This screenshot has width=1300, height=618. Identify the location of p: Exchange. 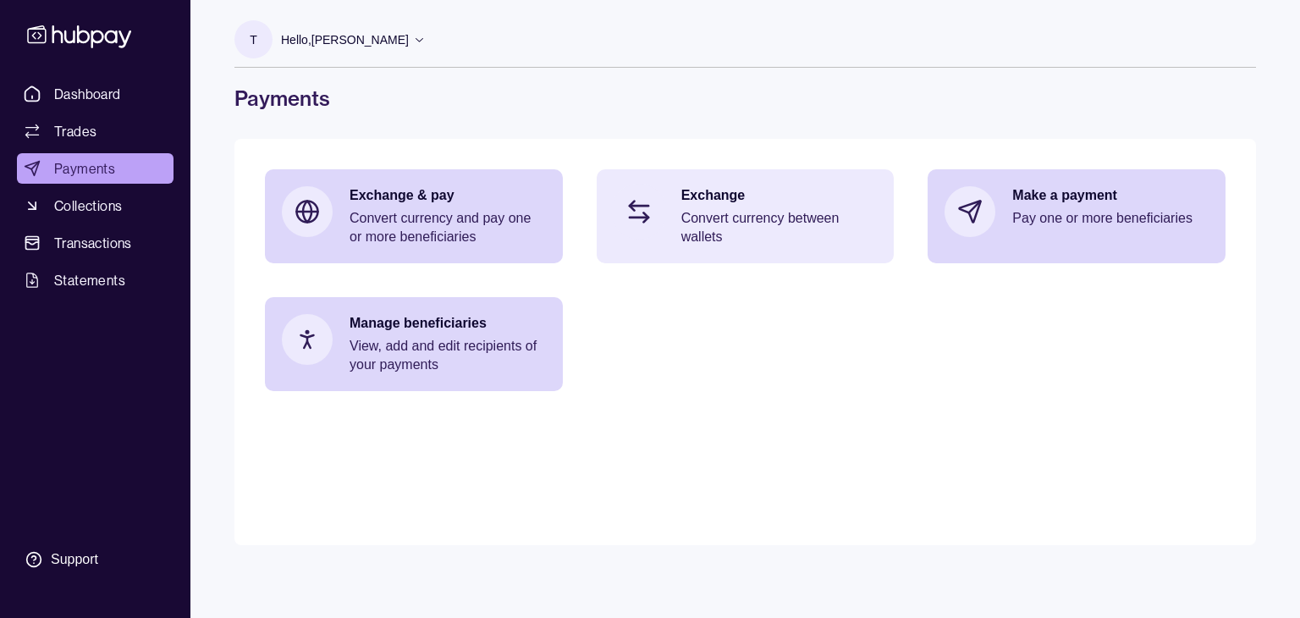
(780, 196).